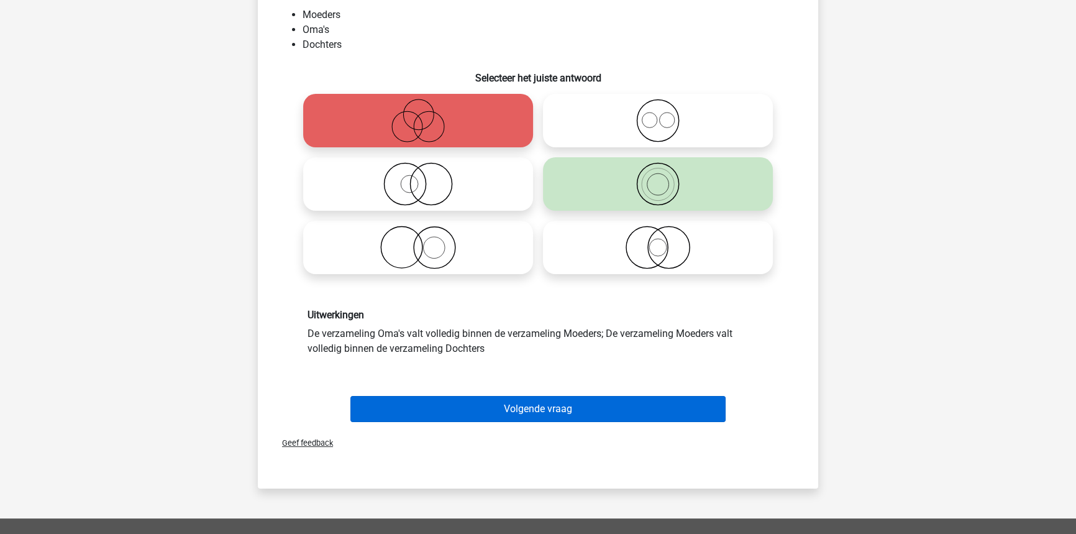 This screenshot has height=534, width=1076. What do you see at coordinates (538, 332) in the screenshot?
I see `div: De verzameling Oma's valt volledig binnen de verzameling Moeders; De verzameling Moeders valt vol...` at bounding box center [538, 332].